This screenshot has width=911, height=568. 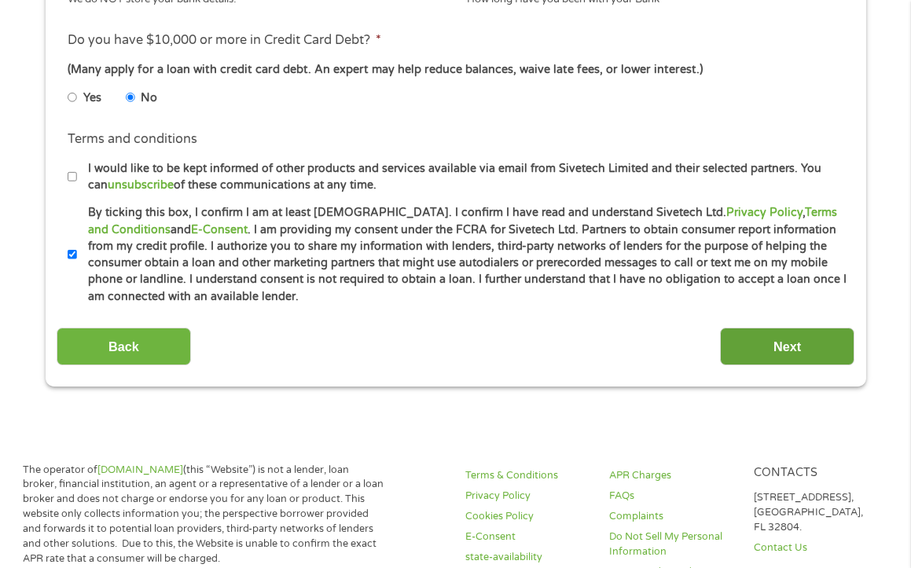 I want to click on label: Do you have $10,000 or more in Credit Card Debt?, so click(x=224, y=40).